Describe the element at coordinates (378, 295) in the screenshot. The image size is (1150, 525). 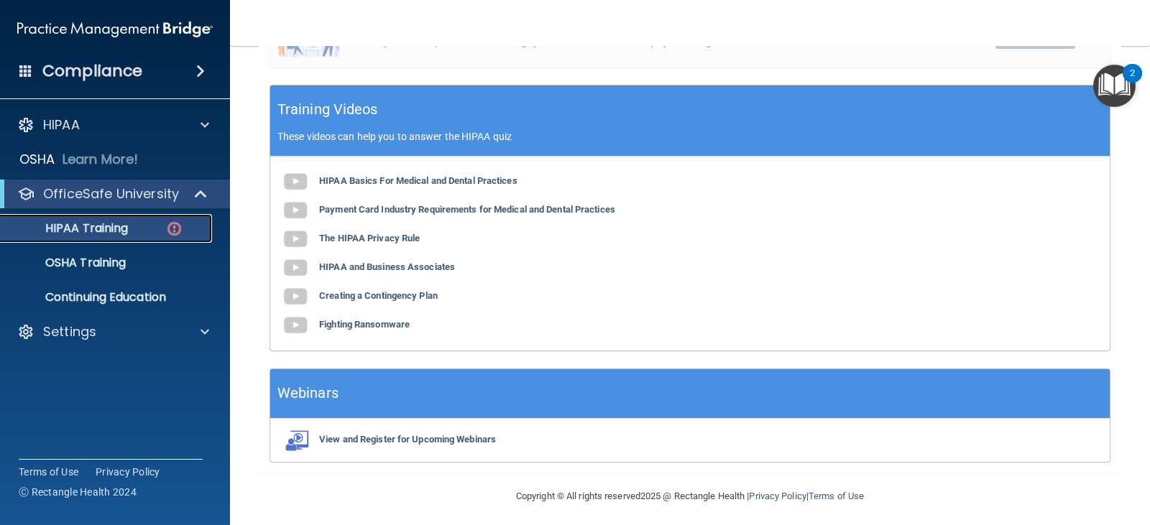
I see `b: Creating a Contingency Plan` at that location.